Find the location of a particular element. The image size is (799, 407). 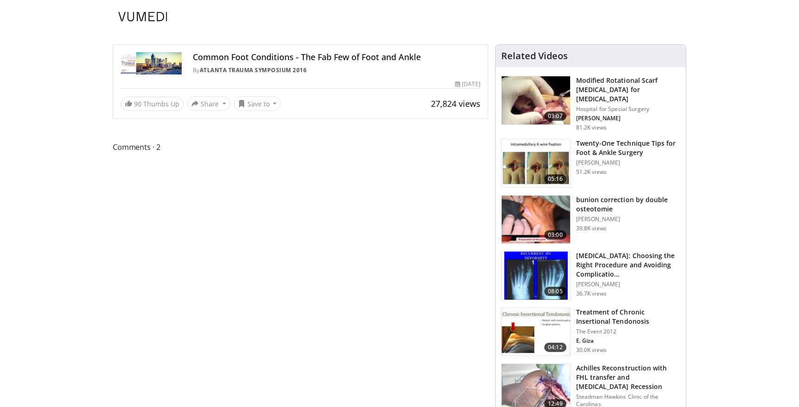

img: VuMedi Logo is located at coordinates (143, 17).